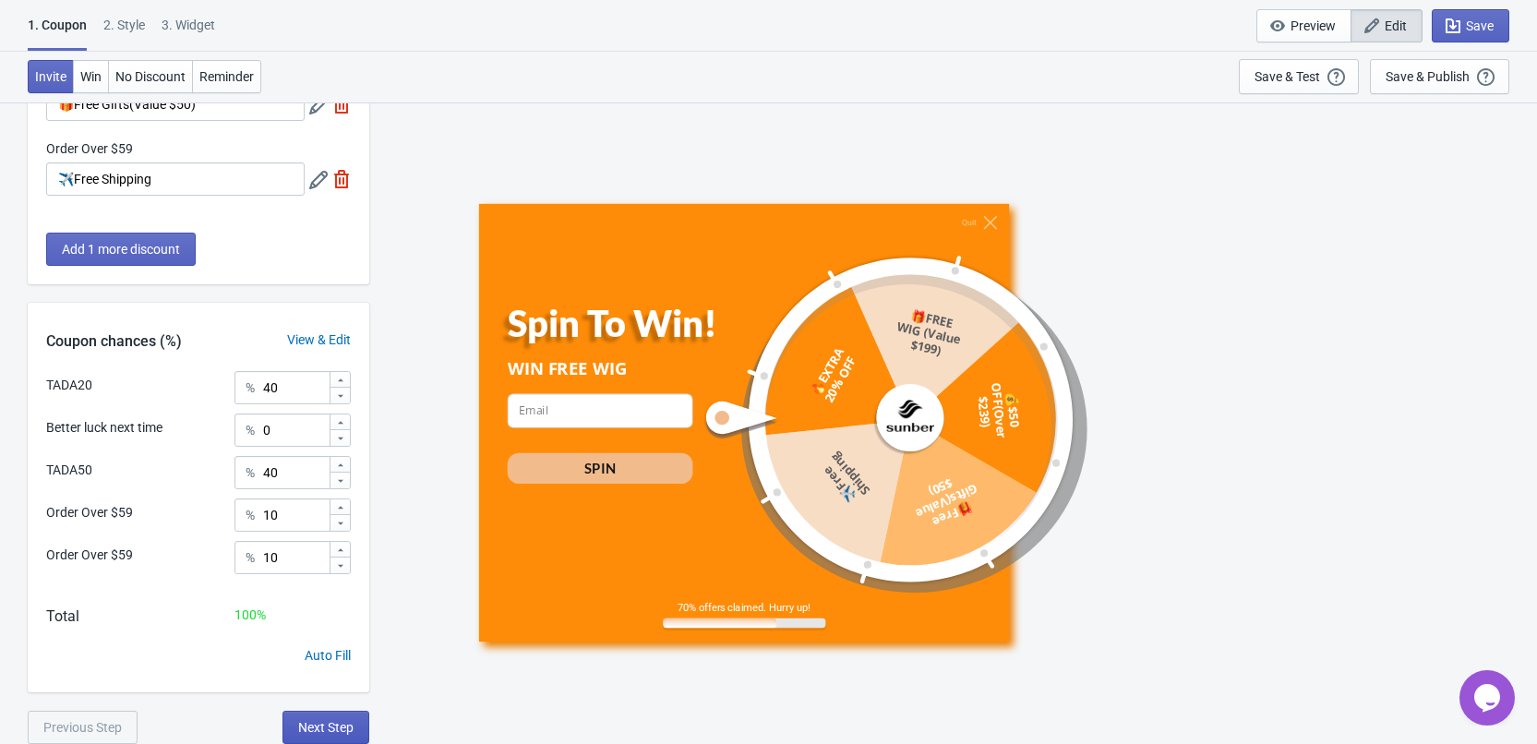  Describe the element at coordinates (1299, 77) in the screenshot. I see `button: Save & Test` at that location.